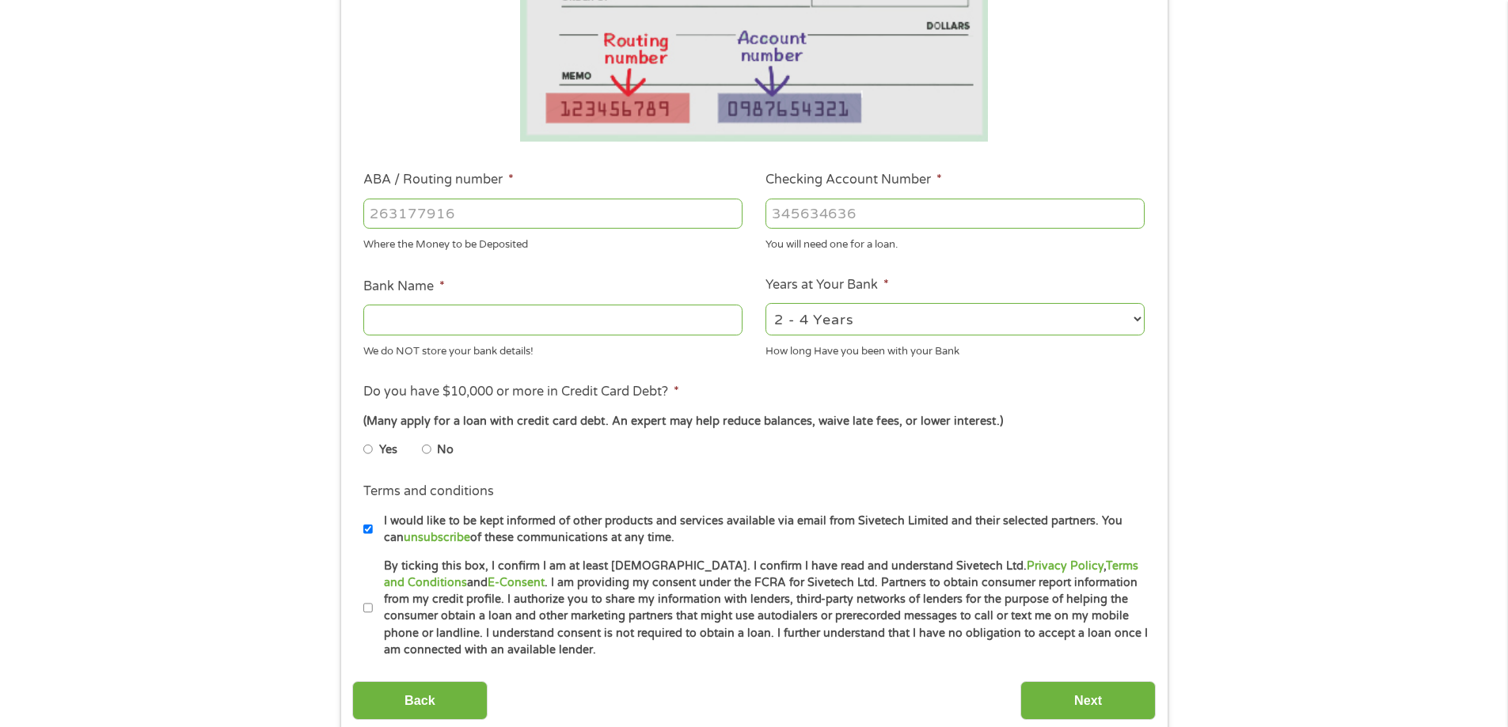 Image resolution: width=1508 pixels, height=727 pixels. Describe the element at coordinates (753, 422) in the screenshot. I see `div: (Many apply for a loan with credit card debt. An expert may help reduce balances, waive late fees...` at that location.